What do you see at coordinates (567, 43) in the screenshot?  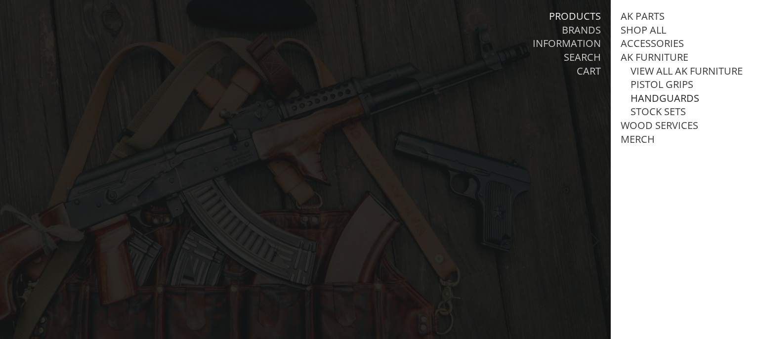 I see `a: Information` at bounding box center [567, 43].